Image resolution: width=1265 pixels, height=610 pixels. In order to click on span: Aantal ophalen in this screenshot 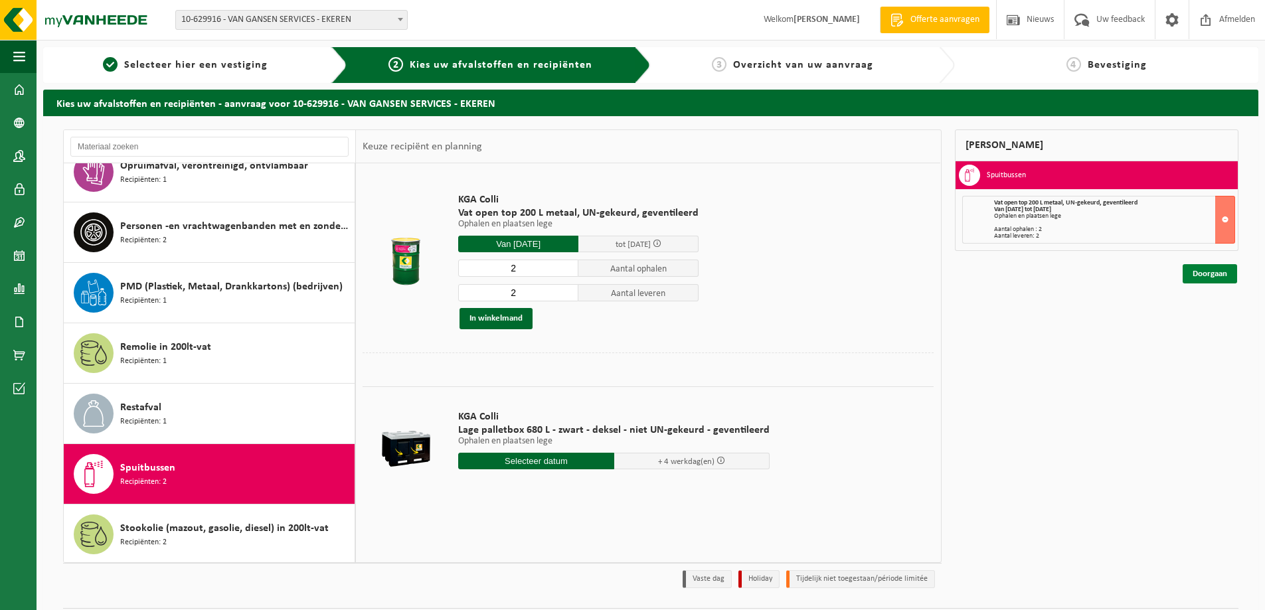, I will do `click(638, 268)`.